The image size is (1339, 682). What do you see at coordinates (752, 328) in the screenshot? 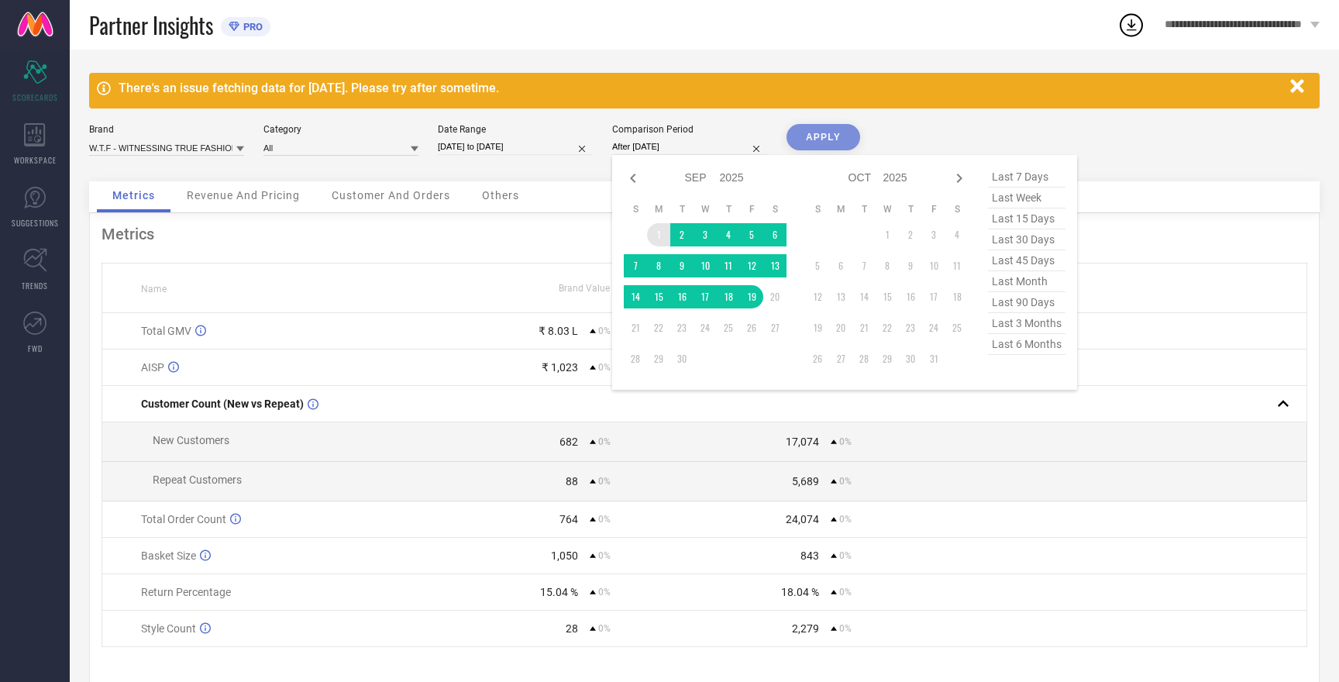
I see `td: Fri Sep 26 2025` at bounding box center [752, 328].